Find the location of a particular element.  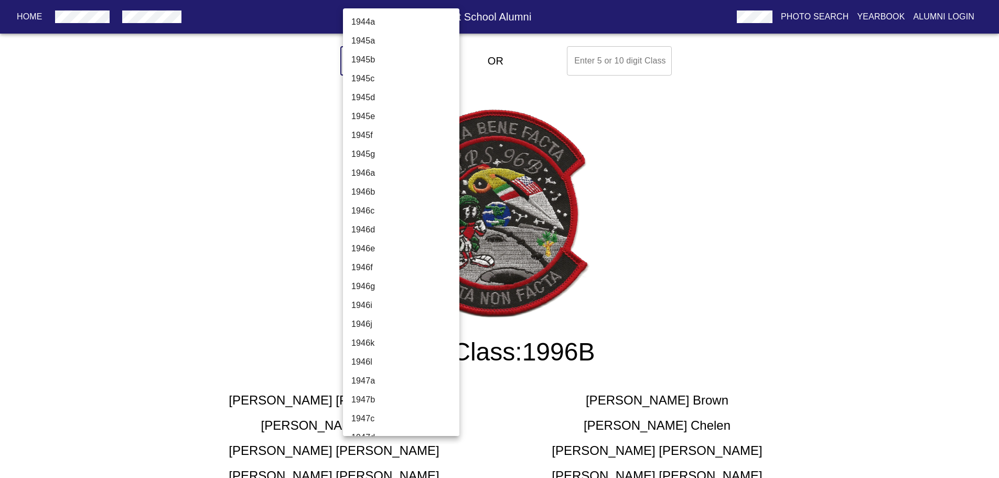

li: 1945g is located at coordinates (405, 154).